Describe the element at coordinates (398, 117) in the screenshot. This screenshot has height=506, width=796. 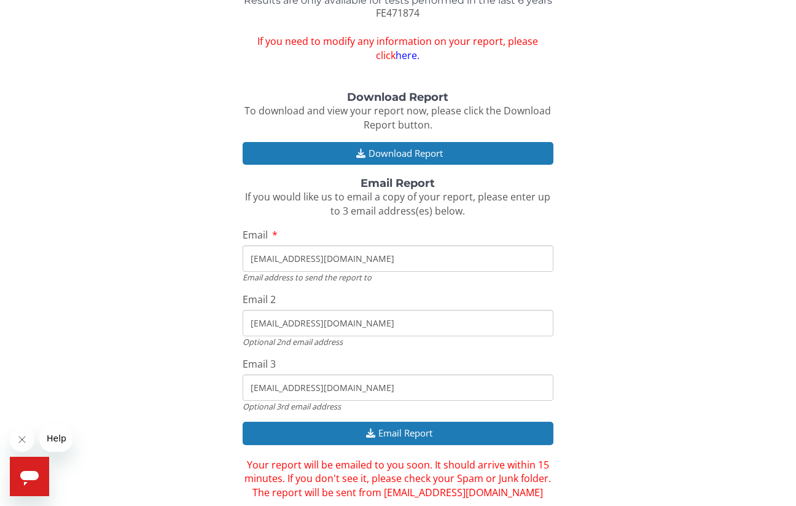
I see `span: To download and view your report now, please click the Download Report button.` at that location.